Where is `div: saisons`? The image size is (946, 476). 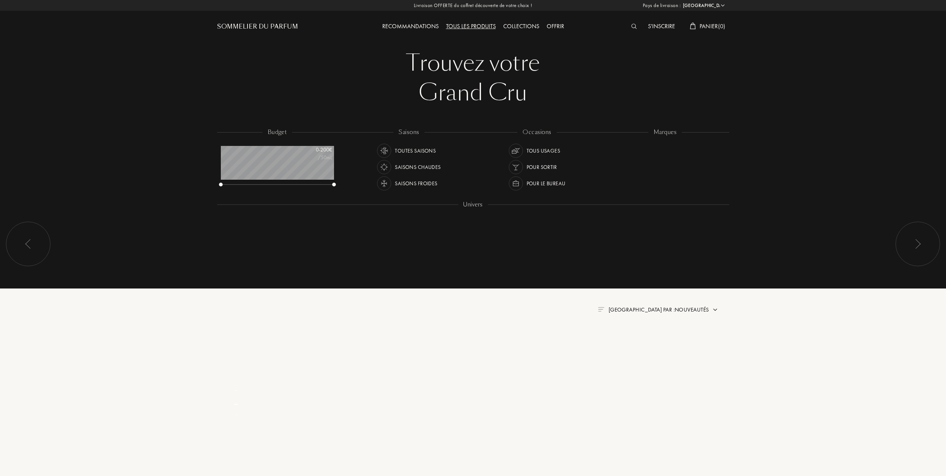
div: saisons is located at coordinates (409, 132).